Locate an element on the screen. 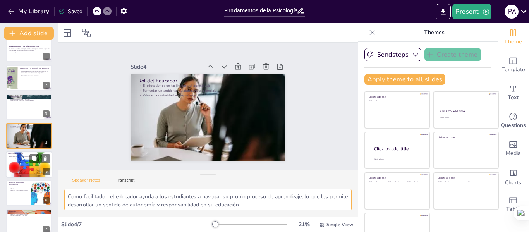 Image resolution: width=529 pixels, height=232 pixels. textarea: Como facilitador, el educador ayuda a los estudiantes a navegar su propio proceso de aprendizaje,... is located at coordinates (208, 199).